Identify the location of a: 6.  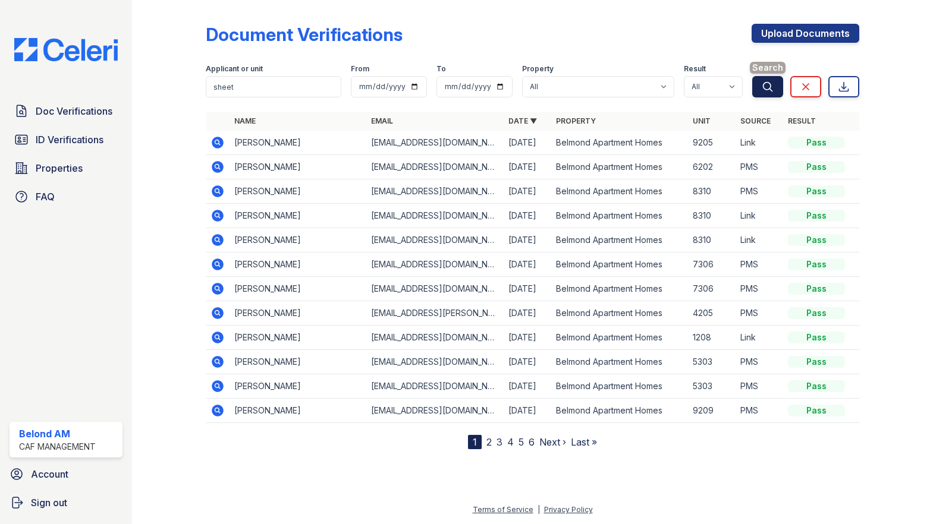
(531, 442).